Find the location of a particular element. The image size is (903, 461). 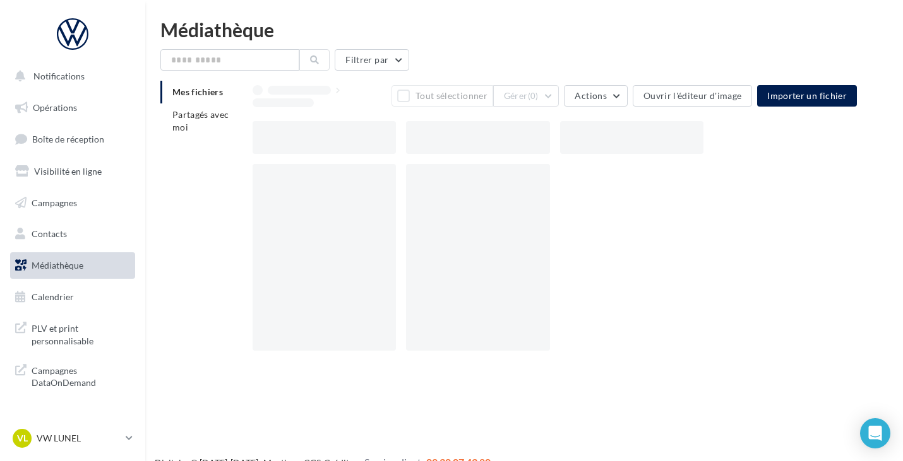

span: Campagnes DataOnDemand is located at coordinates (81, 376).